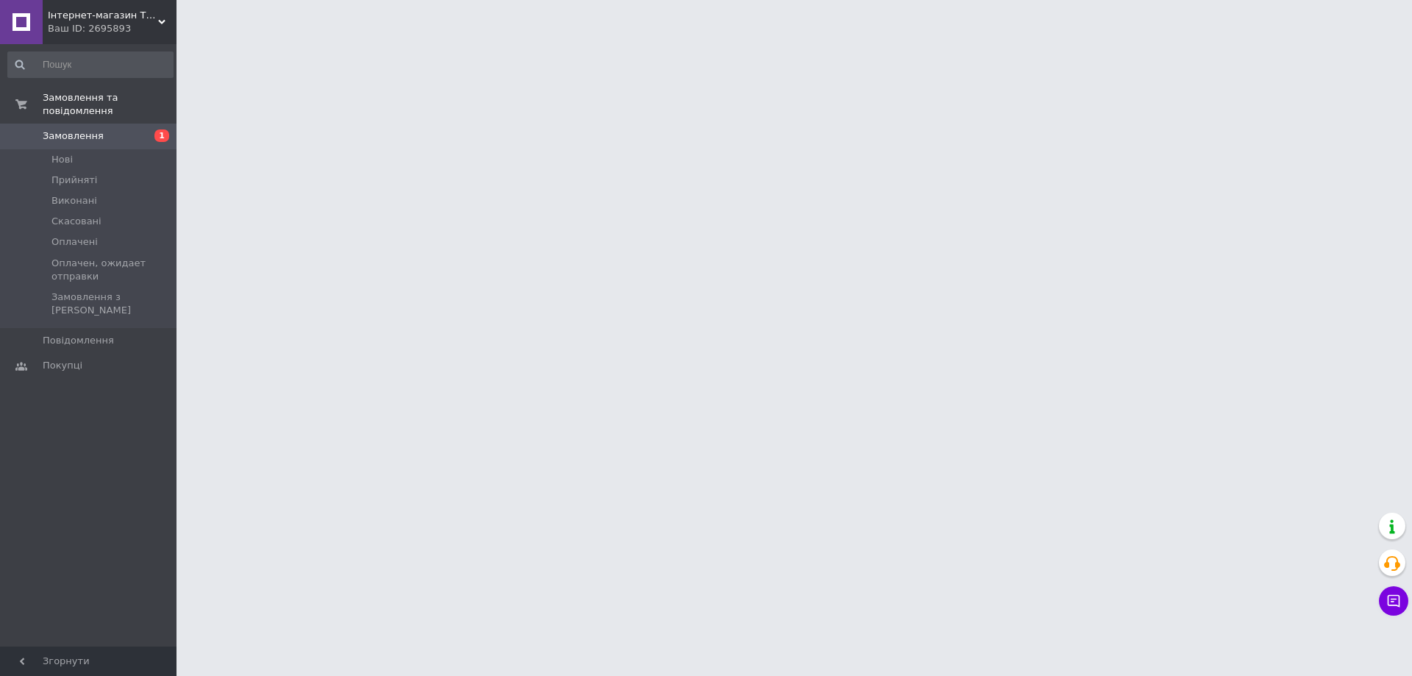 This screenshot has width=1412, height=676. What do you see at coordinates (162, 135) in the screenshot?
I see `span: 1` at bounding box center [162, 135].